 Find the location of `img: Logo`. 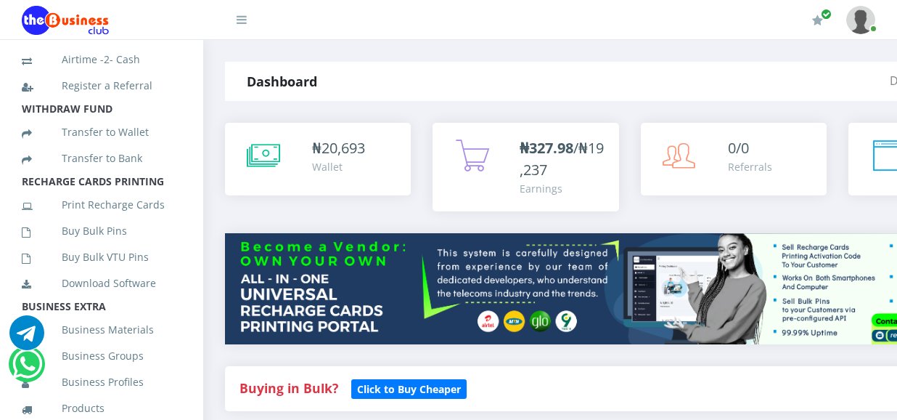

img: Logo is located at coordinates (65, 20).